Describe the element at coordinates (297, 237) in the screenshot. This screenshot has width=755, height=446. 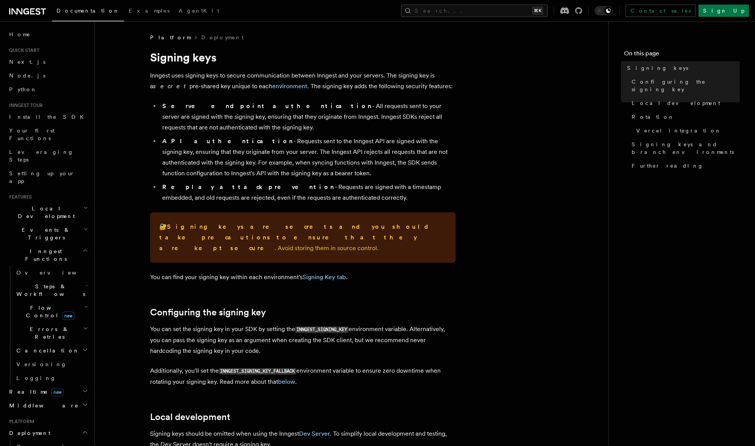
I see `strong: Signing keys are secrets and you should take precautions to ensure that they are kept secure` at that location.